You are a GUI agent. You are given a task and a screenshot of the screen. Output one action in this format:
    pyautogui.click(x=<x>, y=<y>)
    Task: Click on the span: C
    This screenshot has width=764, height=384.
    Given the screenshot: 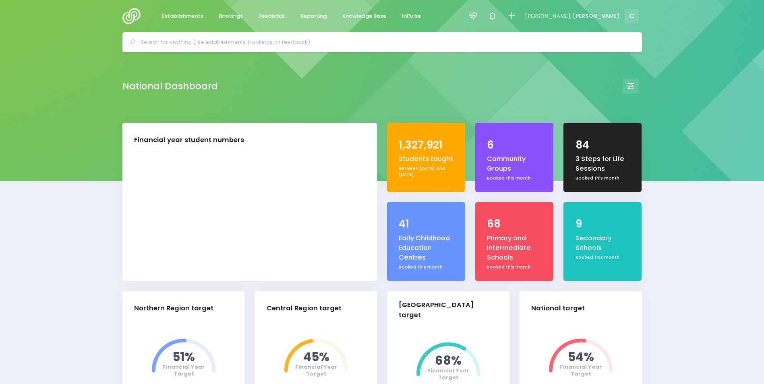 What is the action you would take?
    pyautogui.click(x=632, y=16)
    